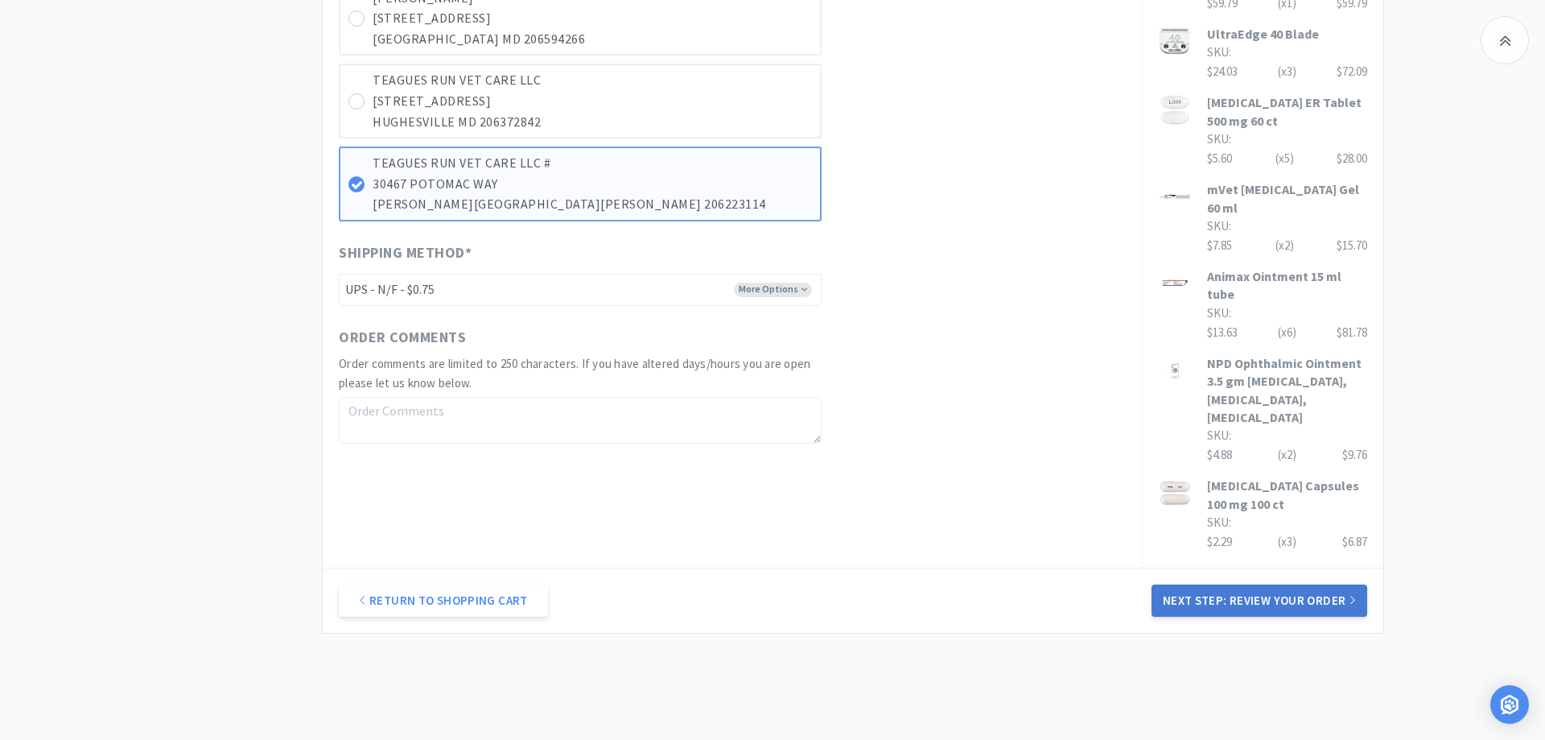 This screenshot has height=740, width=1545. What do you see at coordinates (1287, 34) in the screenshot?
I see `h3: UltraEdge 40 Blade` at bounding box center [1287, 34].